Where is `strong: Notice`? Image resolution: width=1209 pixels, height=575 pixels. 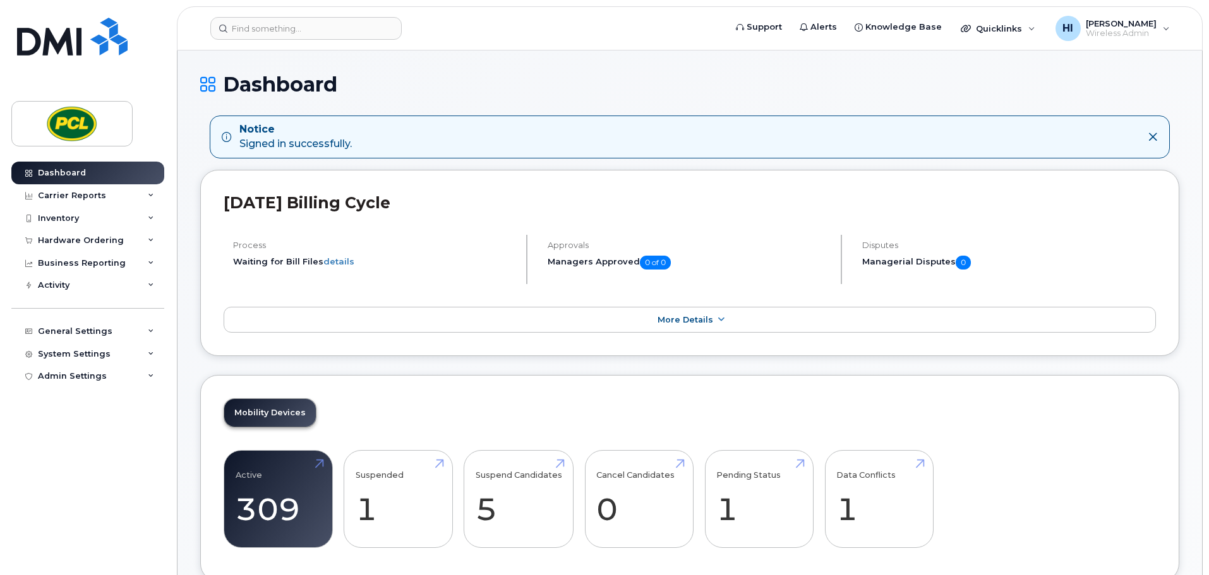
strong: Notice is located at coordinates (296, 129).